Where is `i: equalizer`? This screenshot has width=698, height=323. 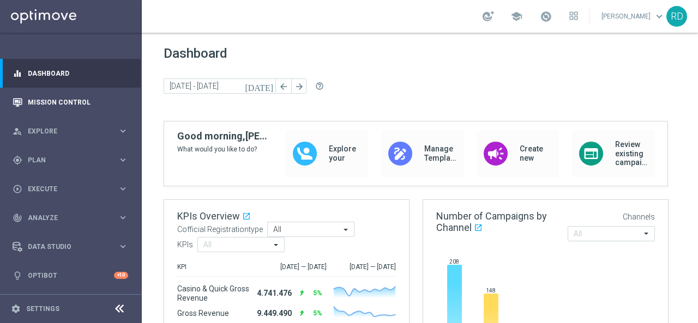
i: equalizer is located at coordinates (17, 74).